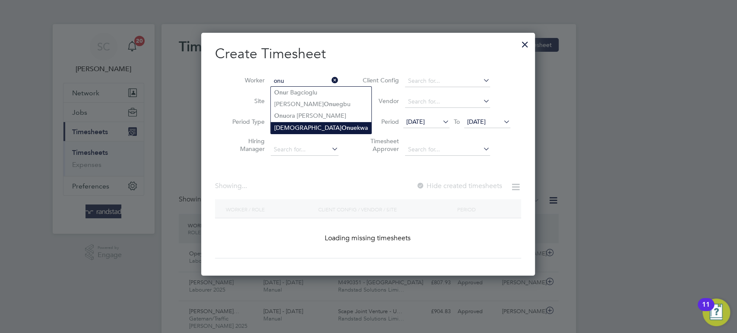 The width and height of the screenshot is (737, 333). I want to click on label: Period, so click(380, 122).